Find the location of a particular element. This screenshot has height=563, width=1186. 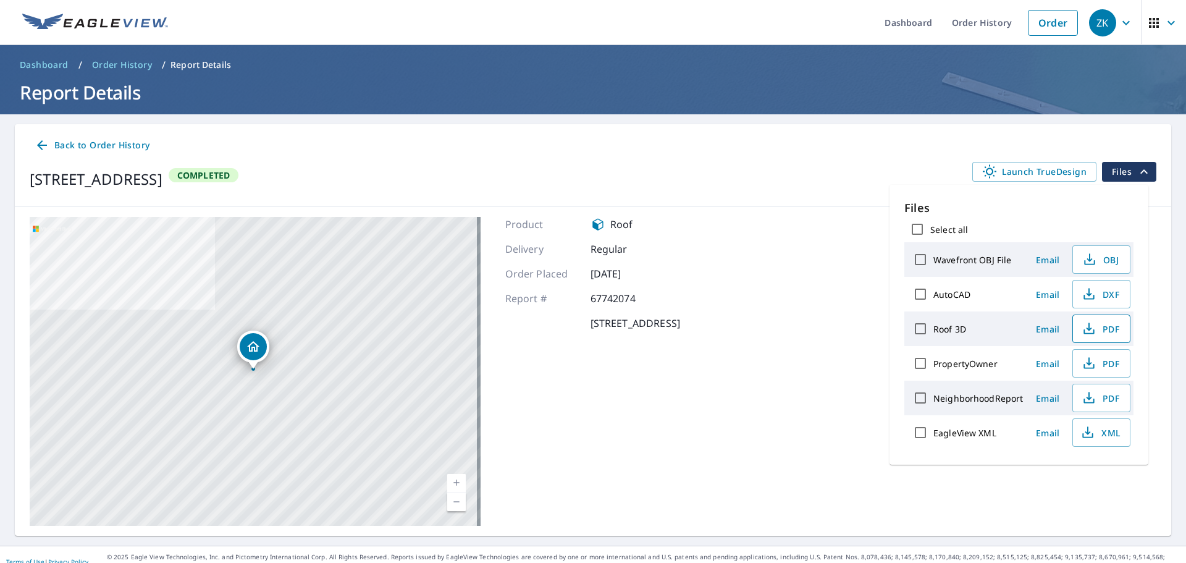

img: EV Logo is located at coordinates (95, 23).